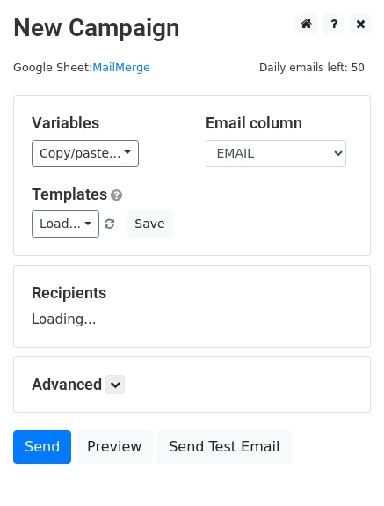 This screenshot has width=384, height=506. I want to click on h5: Email column, so click(280, 123).